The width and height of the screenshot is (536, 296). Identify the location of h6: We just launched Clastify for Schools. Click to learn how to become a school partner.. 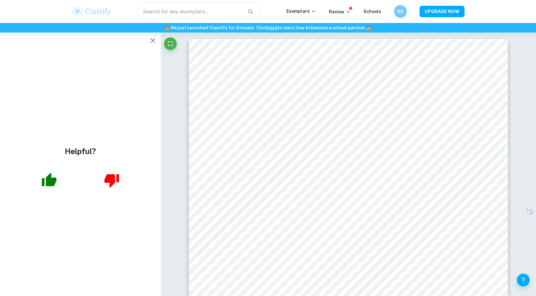
(268, 28).